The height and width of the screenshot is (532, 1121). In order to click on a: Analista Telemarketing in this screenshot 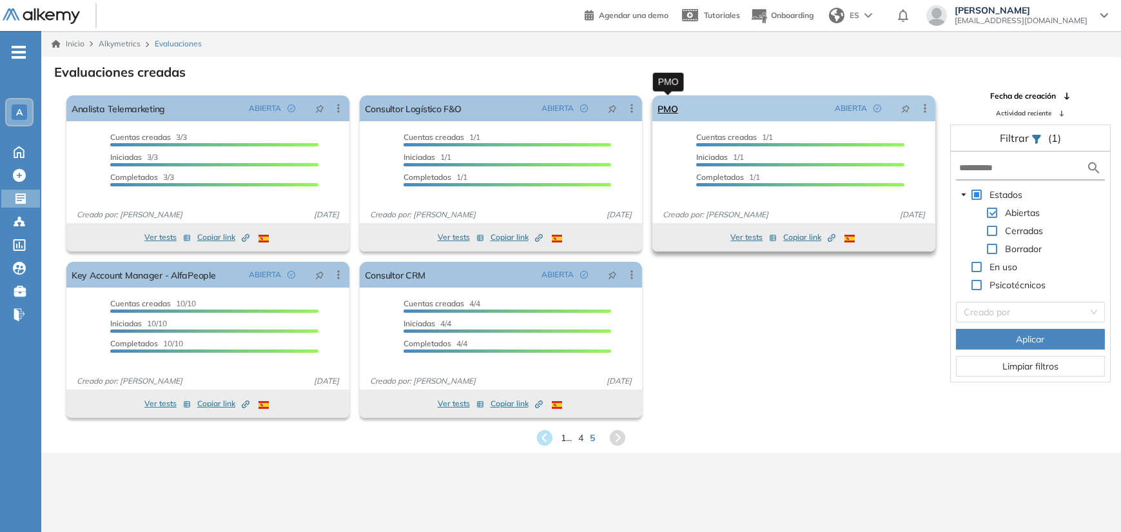, I will do `click(118, 108)`.